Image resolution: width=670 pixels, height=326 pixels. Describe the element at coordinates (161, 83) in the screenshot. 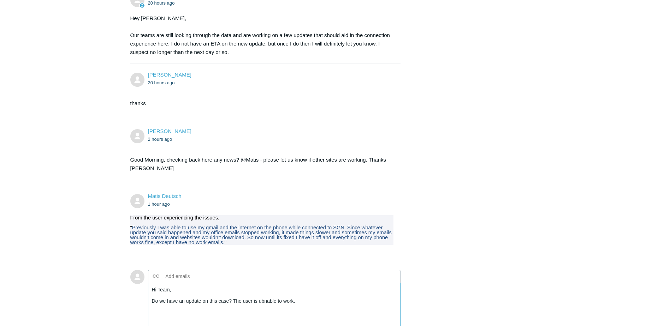

I see `time: 08/11/2025, 15:21` at that location.